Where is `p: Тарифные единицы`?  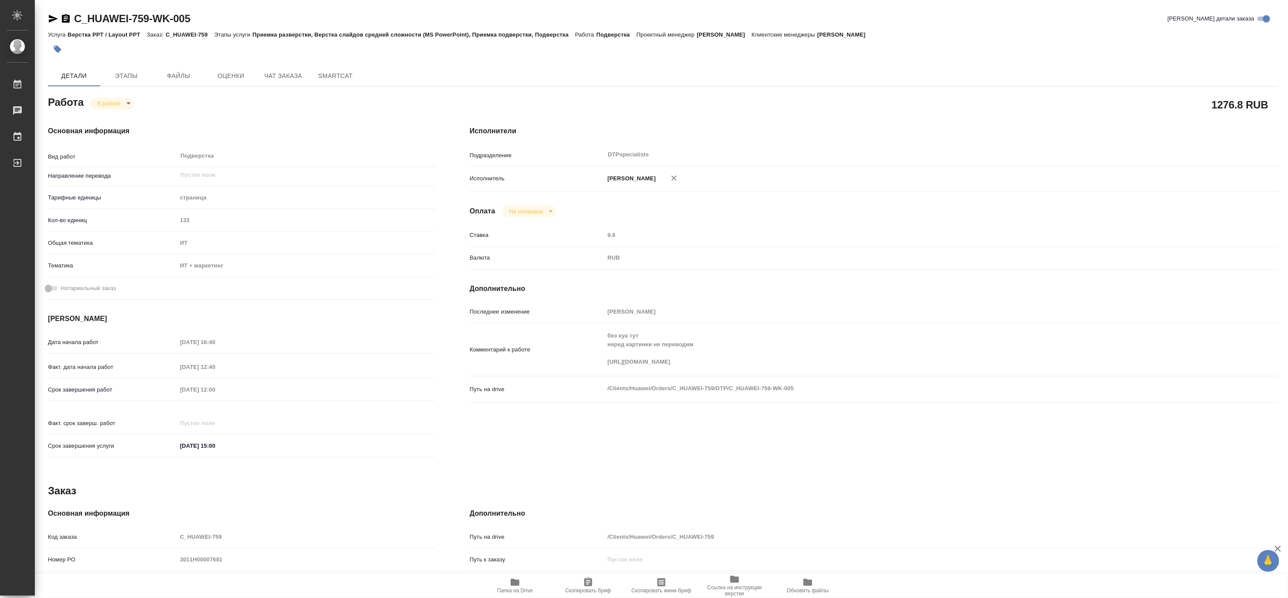
p: Тарифные единицы is located at coordinates (112, 198).